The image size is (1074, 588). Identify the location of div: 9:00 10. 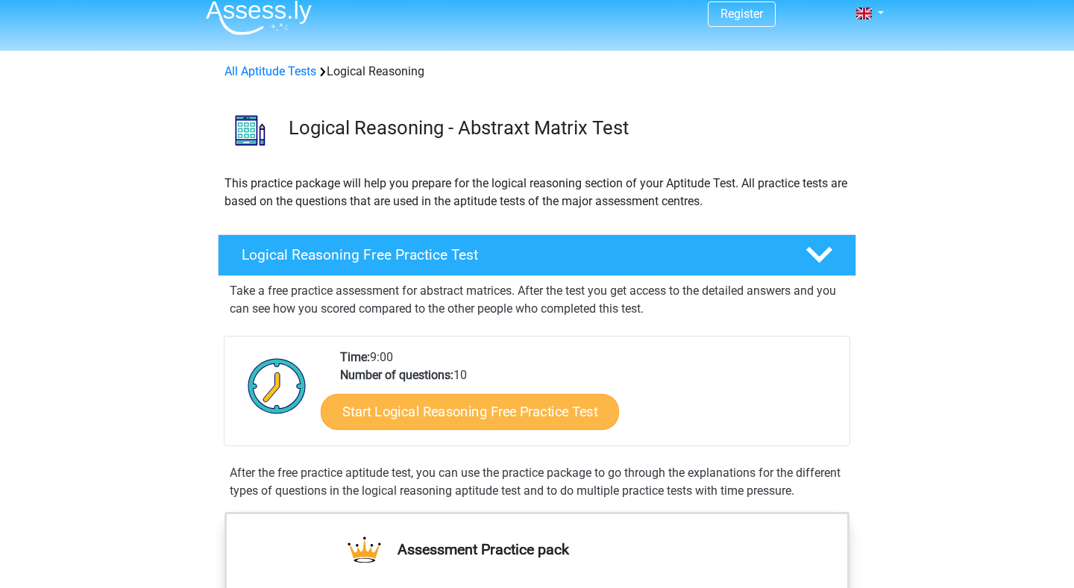
(588, 397).